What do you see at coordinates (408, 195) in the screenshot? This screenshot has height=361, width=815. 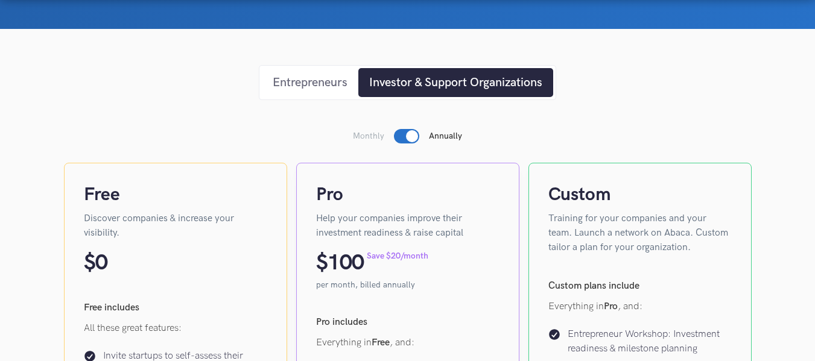 I see `h4: Pro` at bounding box center [408, 195].